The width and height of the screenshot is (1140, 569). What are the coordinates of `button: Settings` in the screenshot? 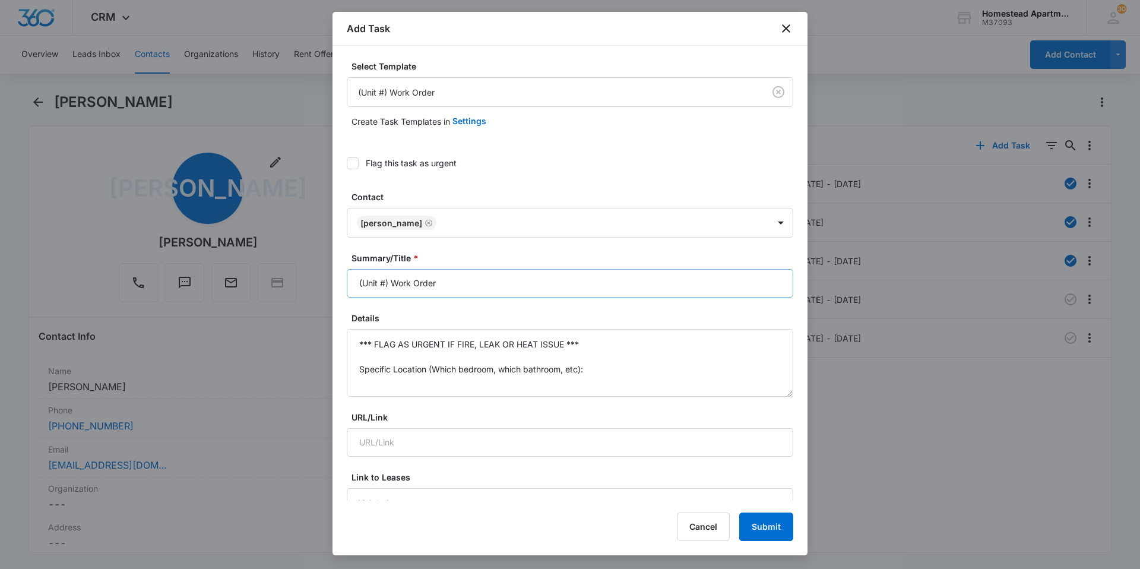 It's located at (469, 121).